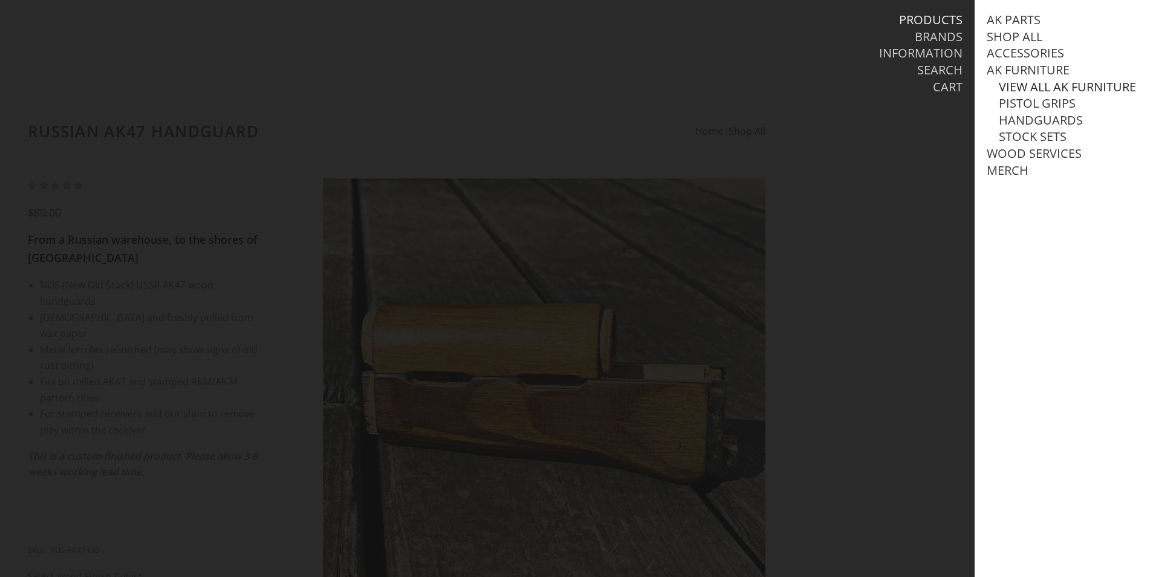 The height and width of the screenshot is (577, 1156). I want to click on a: Brands, so click(938, 37).